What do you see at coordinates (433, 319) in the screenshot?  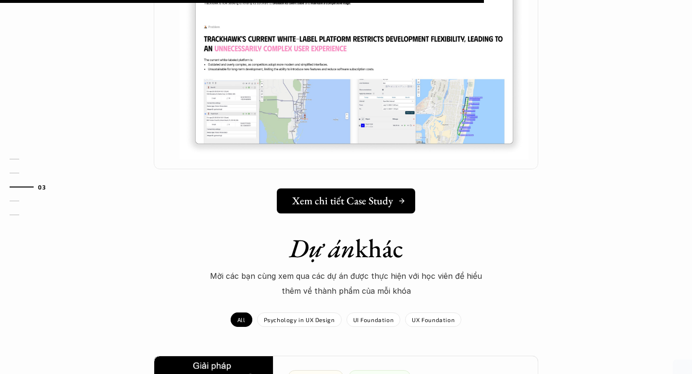 I see `p: UX Foundation` at bounding box center [433, 319].